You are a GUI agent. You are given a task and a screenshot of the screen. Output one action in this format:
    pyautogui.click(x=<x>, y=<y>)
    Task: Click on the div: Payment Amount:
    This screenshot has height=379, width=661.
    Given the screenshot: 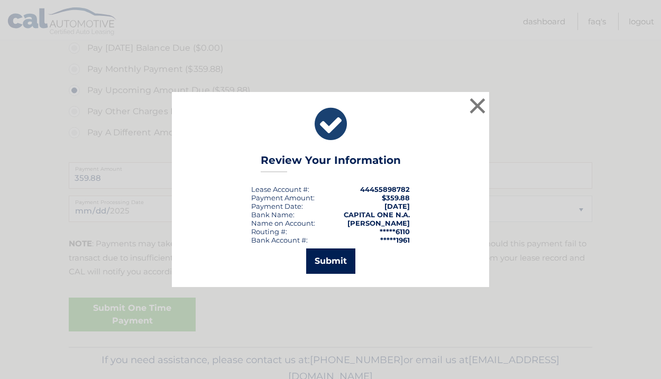 What is the action you would take?
    pyautogui.click(x=283, y=198)
    